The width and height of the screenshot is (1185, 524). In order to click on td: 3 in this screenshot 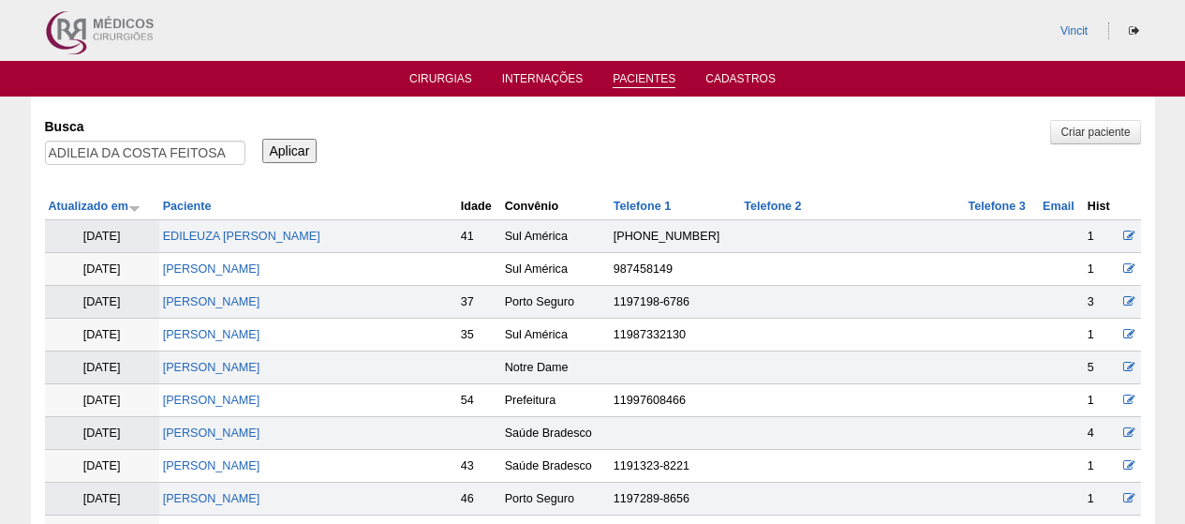, I will do `click(1101, 302)`.